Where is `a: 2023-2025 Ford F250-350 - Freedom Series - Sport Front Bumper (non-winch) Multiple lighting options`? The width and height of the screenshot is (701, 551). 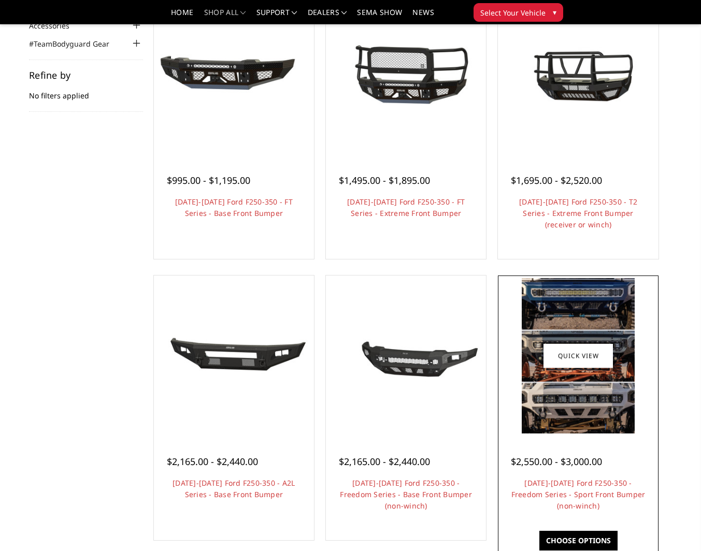
a: 2023-2025 Ford F250-350 - Freedom Series - Sport Front Bumper (non-winch) Multiple lighting options is located at coordinates (578, 355).